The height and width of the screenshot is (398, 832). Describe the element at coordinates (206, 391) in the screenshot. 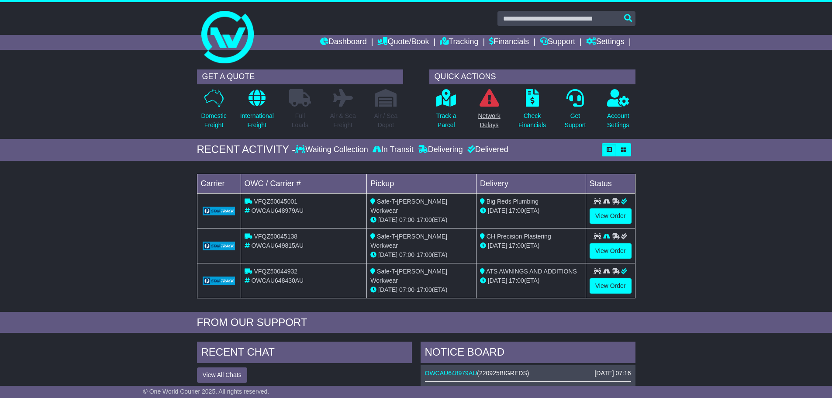

I see `span: © One World Courier 2025. All rights reserved.` at that location.